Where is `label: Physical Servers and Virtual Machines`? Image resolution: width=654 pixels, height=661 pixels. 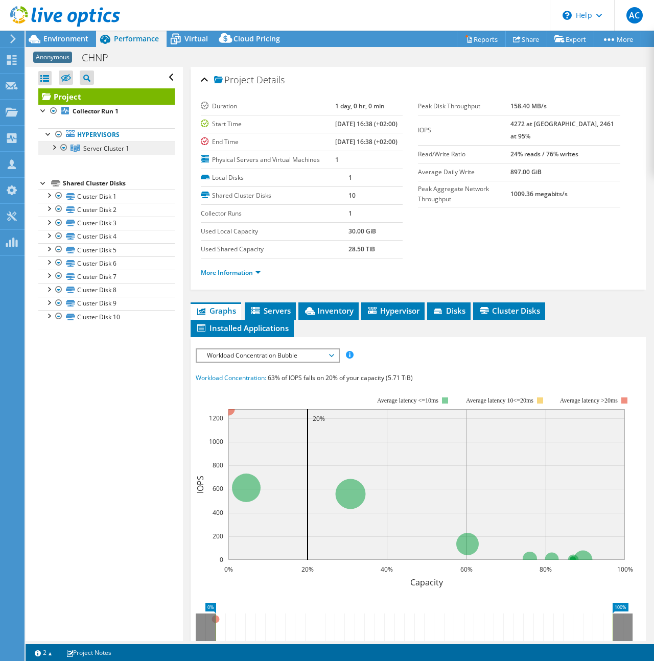 label: Physical Servers and Virtual Machines is located at coordinates (268, 160).